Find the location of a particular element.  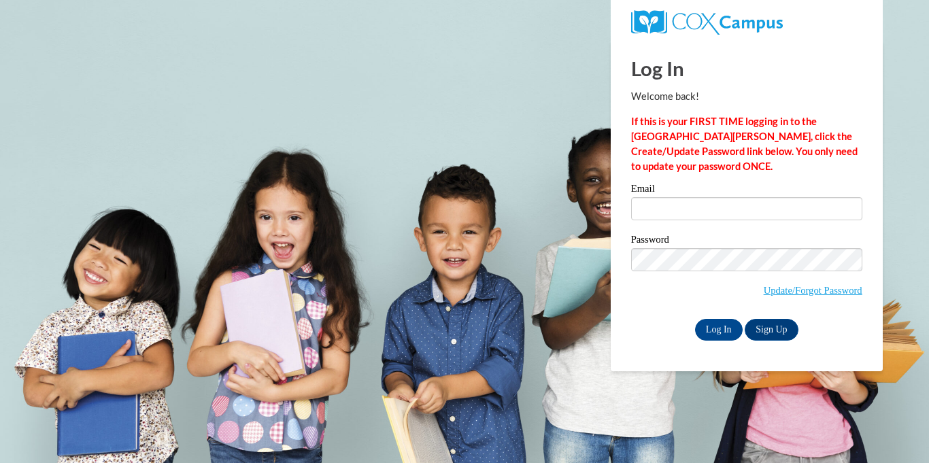

label: Password is located at coordinates (747, 242).